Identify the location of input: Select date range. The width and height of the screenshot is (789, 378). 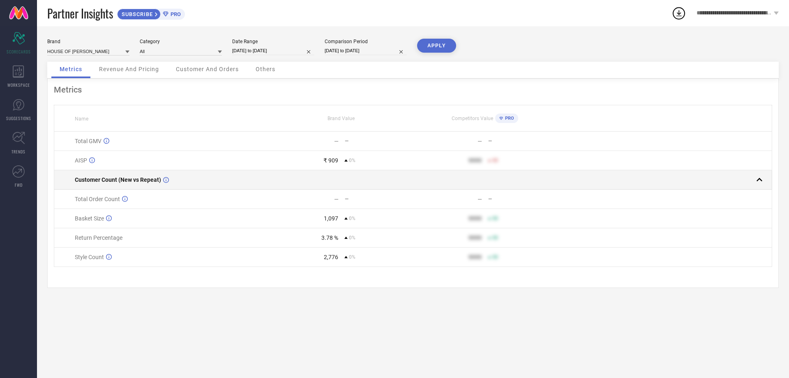
(273, 51).